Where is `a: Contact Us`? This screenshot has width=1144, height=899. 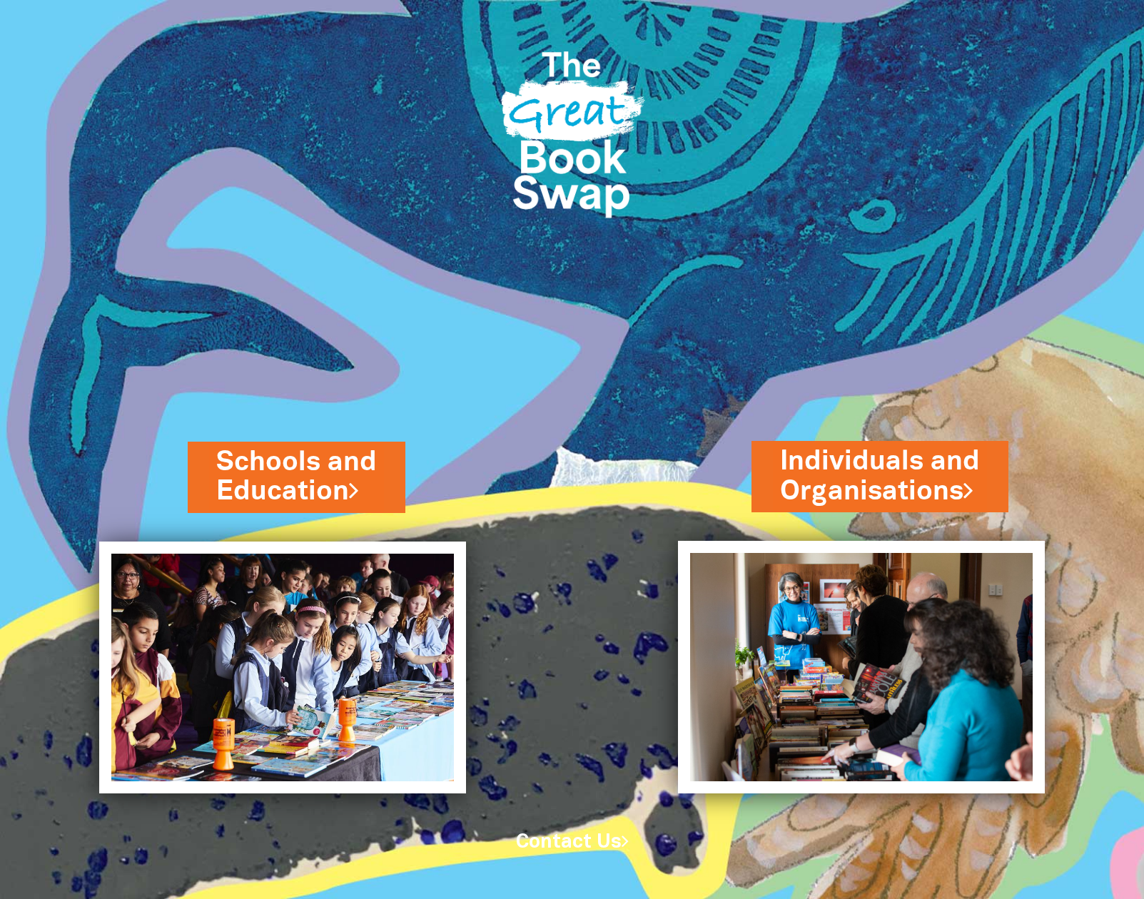 a: Contact Us is located at coordinates (572, 842).